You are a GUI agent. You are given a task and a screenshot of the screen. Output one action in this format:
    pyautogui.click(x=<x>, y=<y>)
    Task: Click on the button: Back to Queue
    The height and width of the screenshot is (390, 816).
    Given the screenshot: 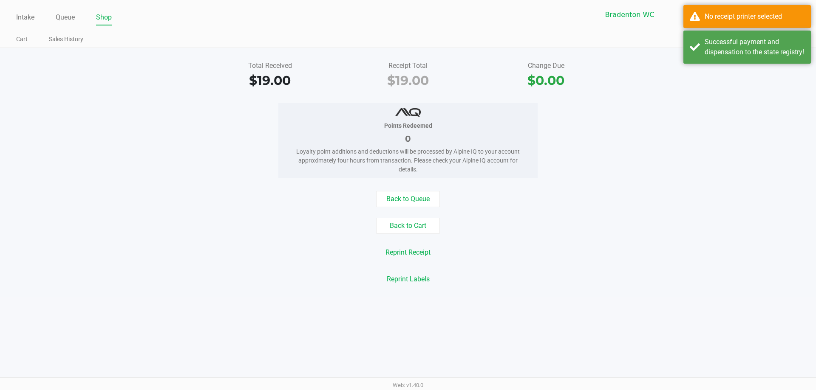 What is the action you would take?
    pyautogui.click(x=408, y=199)
    